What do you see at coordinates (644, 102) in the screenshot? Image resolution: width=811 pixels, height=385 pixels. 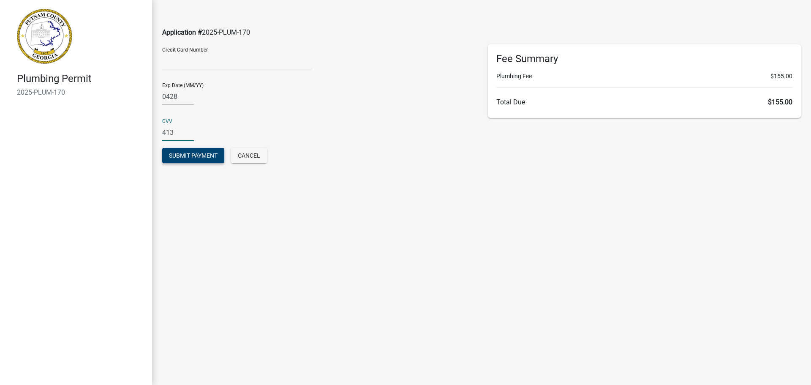 I see `h6: Total Due` at bounding box center [644, 102].